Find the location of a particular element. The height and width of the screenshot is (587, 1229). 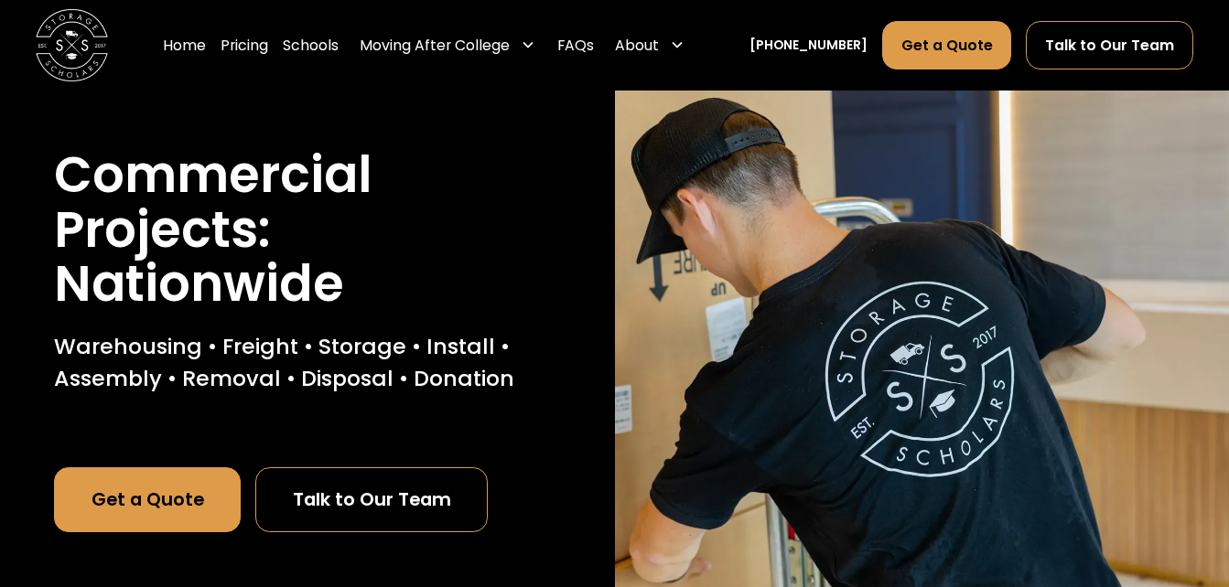

h1: Commercial Projects: Nationwide is located at coordinates (306, 230).